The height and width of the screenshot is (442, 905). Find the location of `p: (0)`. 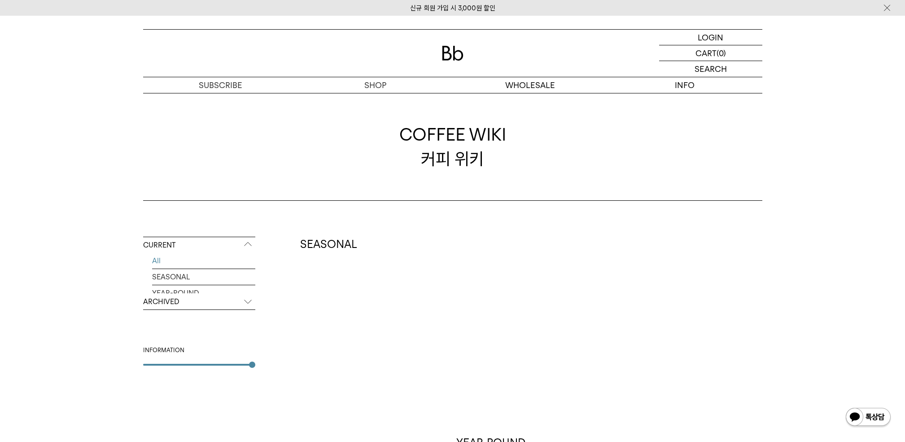

p: (0) is located at coordinates (721, 53).